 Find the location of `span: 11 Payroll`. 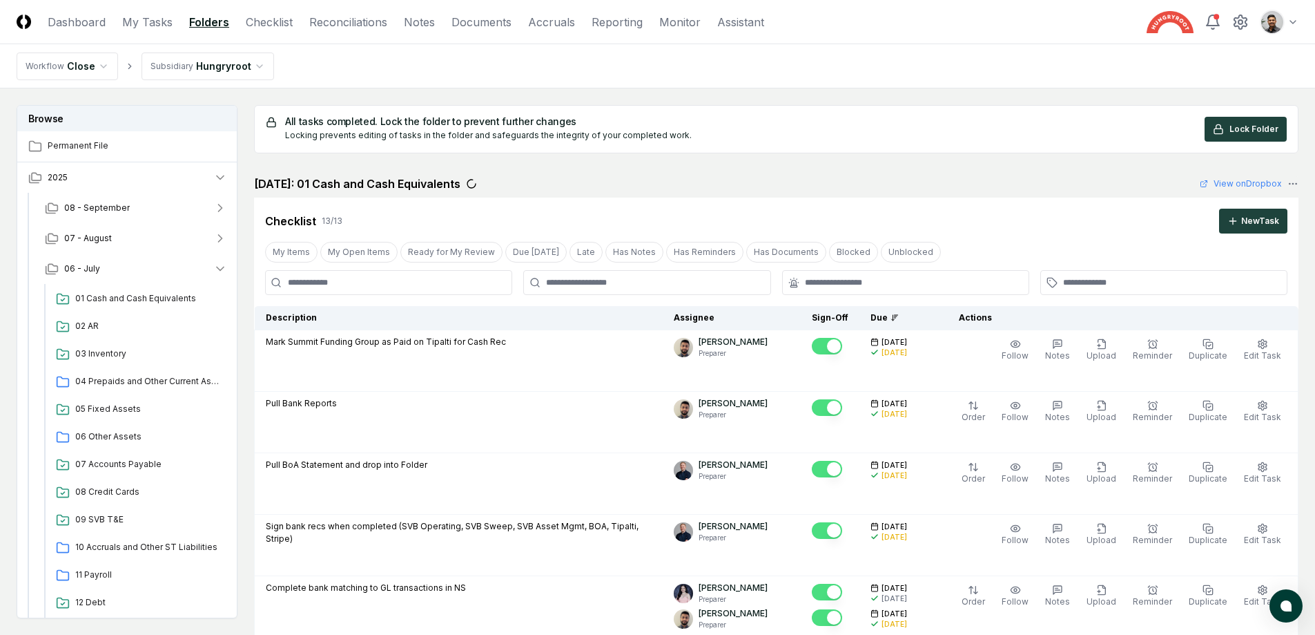

span: 11 Payroll is located at coordinates (148, 575).